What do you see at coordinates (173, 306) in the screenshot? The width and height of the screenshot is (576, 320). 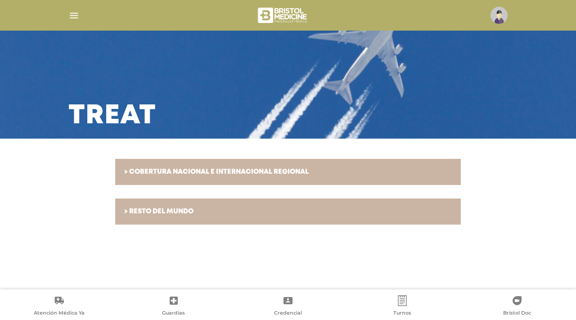 I see `a: Guardias` at bounding box center [173, 306].